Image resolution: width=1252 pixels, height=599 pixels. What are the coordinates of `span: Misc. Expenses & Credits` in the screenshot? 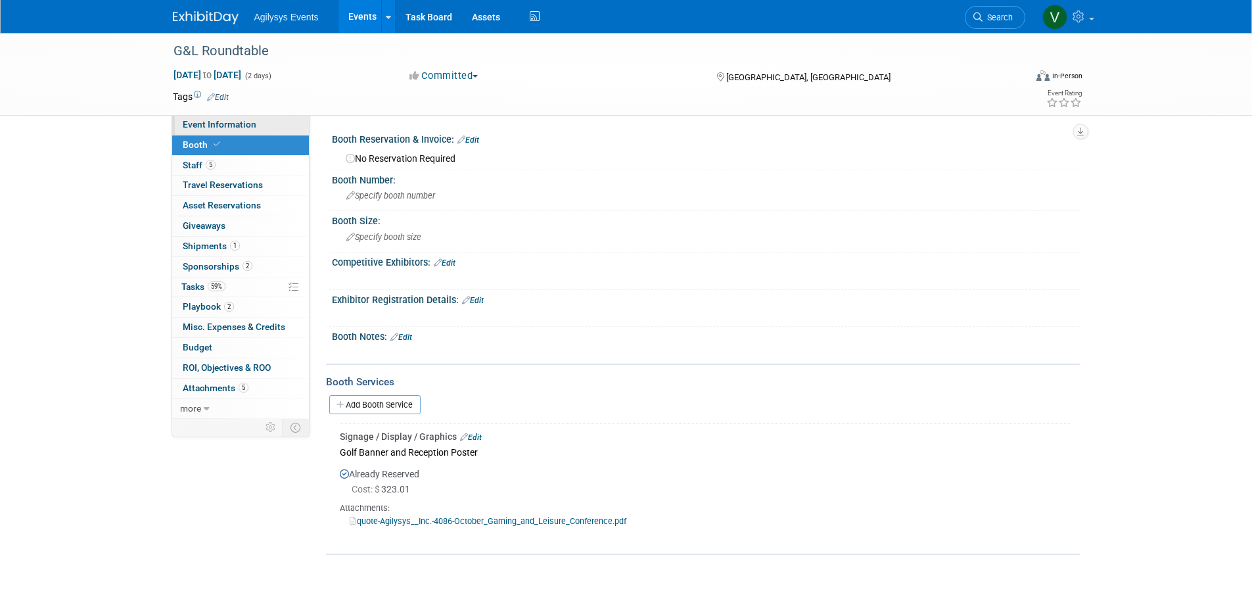 It's located at (234, 327).